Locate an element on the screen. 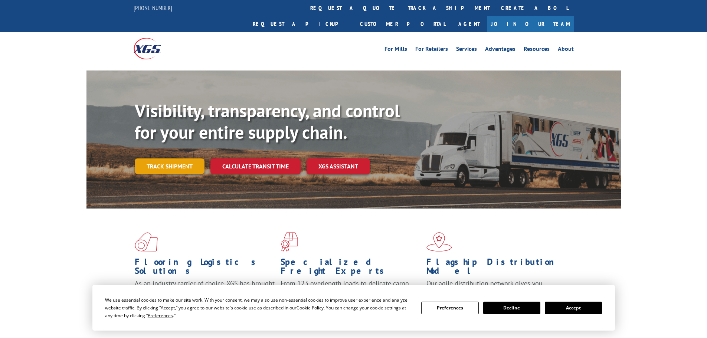 This screenshot has width=707, height=338. a: Services is located at coordinates (467, 50).